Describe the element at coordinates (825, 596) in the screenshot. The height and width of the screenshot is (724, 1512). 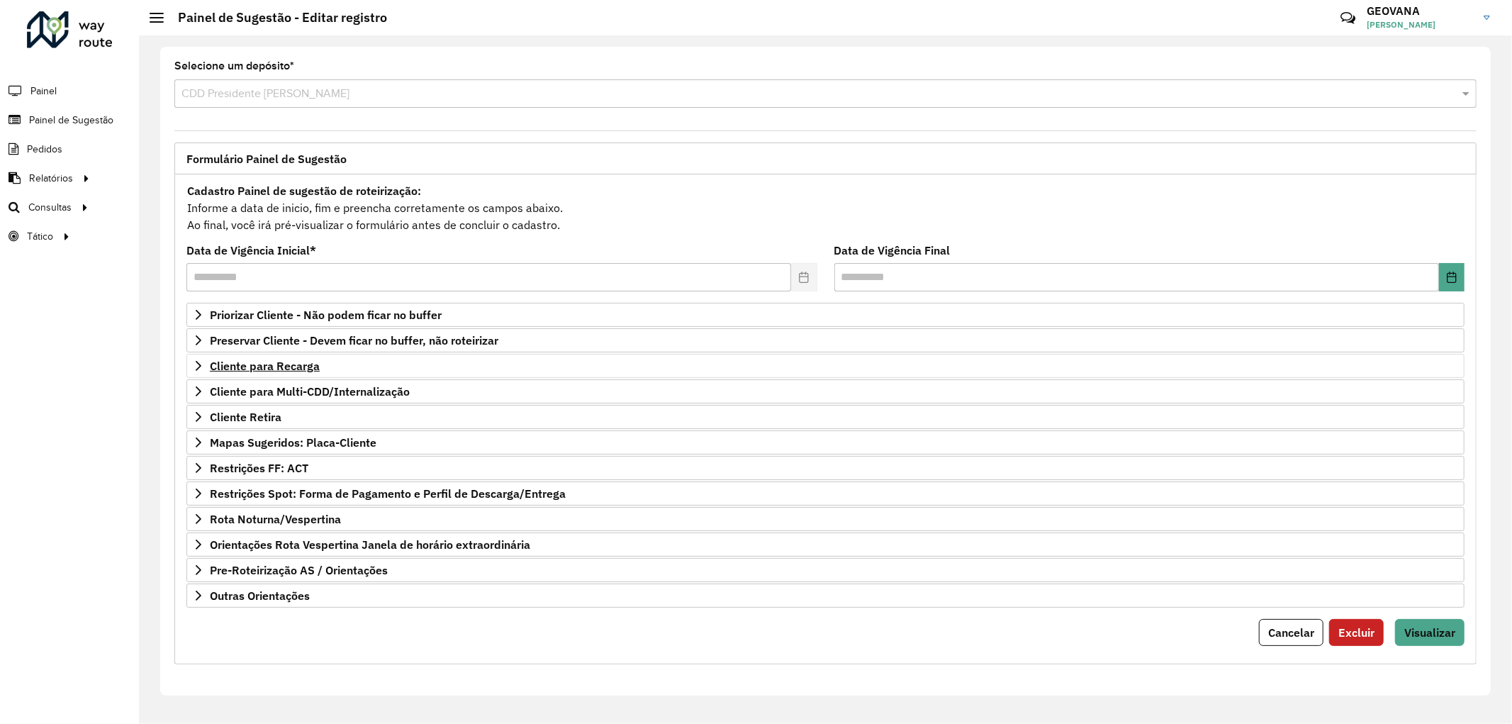
I see `a: Outras Orientações` at that location.